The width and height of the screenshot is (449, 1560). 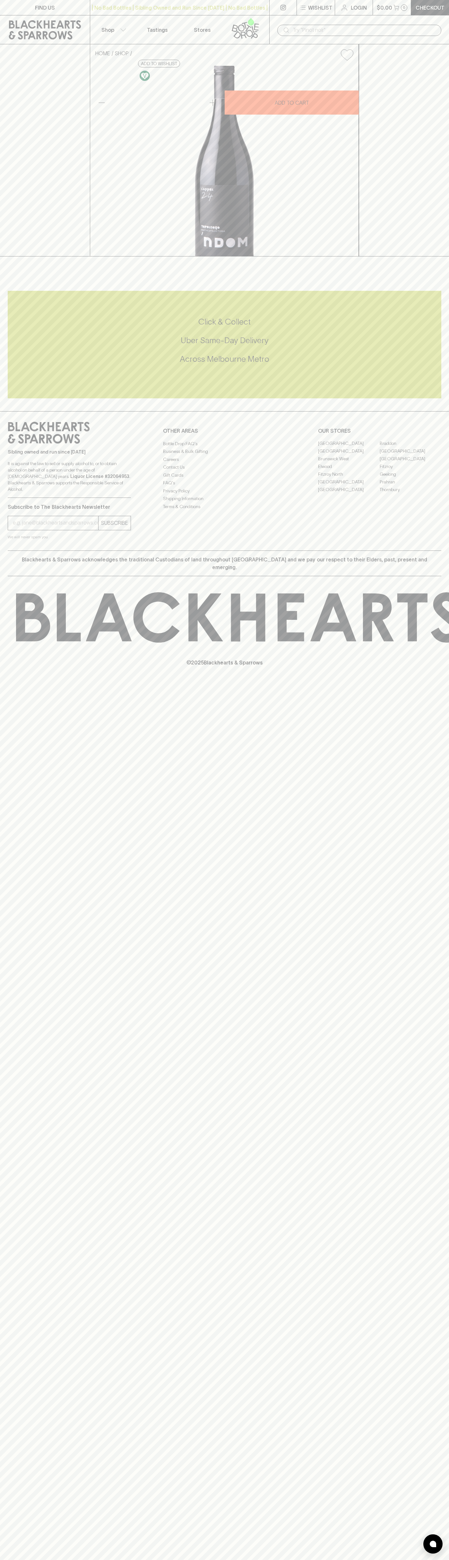 I want to click on p: FIND US, so click(x=45, y=8).